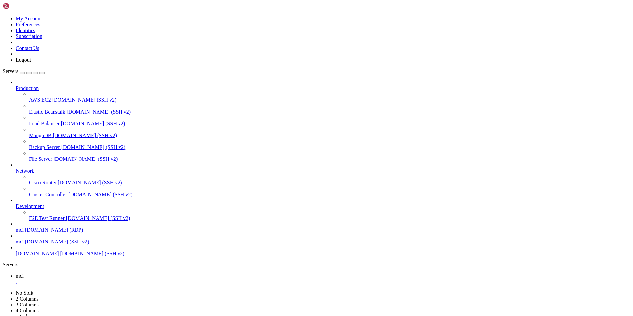  What do you see at coordinates (275, 171) in the screenshot?
I see `x-row: New release '24.04.3 LTS' available.` at bounding box center [275, 171].